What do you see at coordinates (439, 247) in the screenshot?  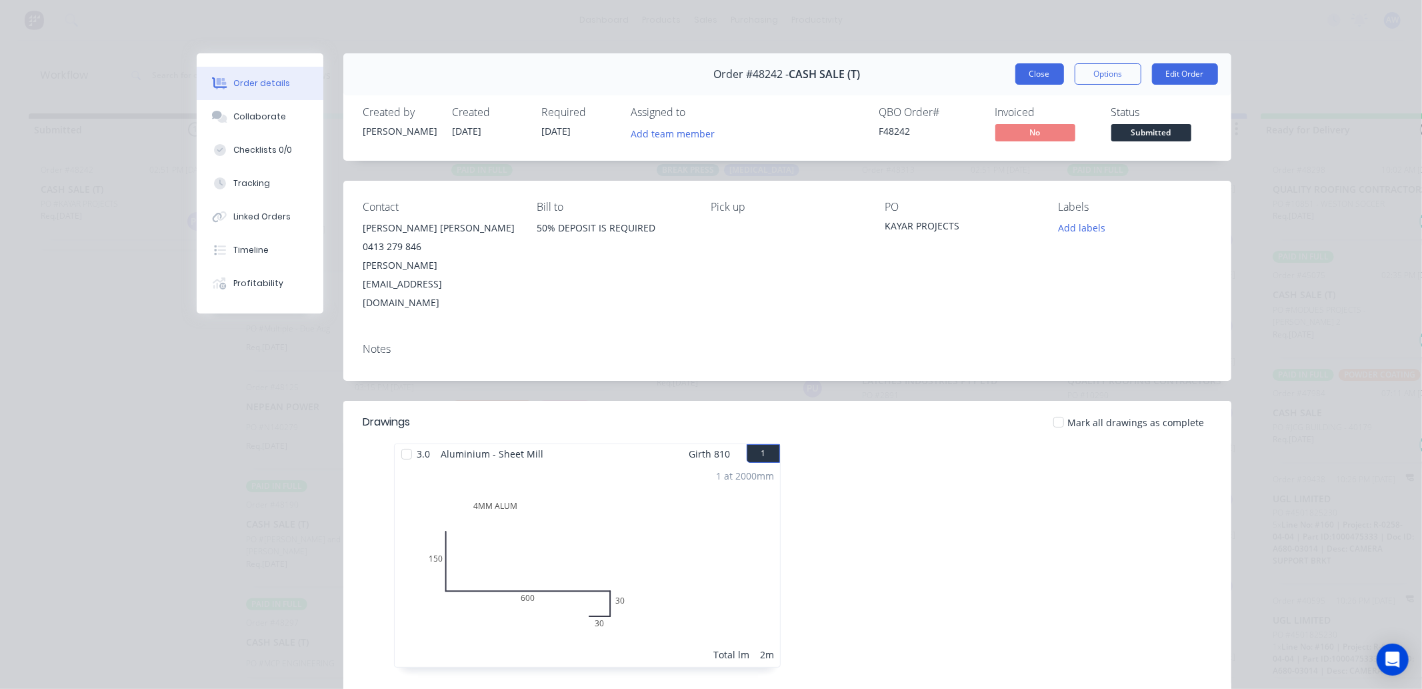 I see `div: 0413 279 846` at bounding box center [439, 247].